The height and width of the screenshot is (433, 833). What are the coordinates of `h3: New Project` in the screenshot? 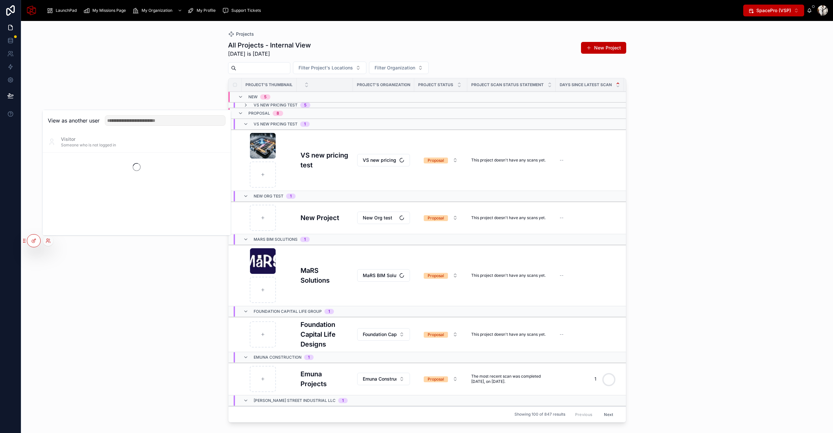 It's located at (320, 218).